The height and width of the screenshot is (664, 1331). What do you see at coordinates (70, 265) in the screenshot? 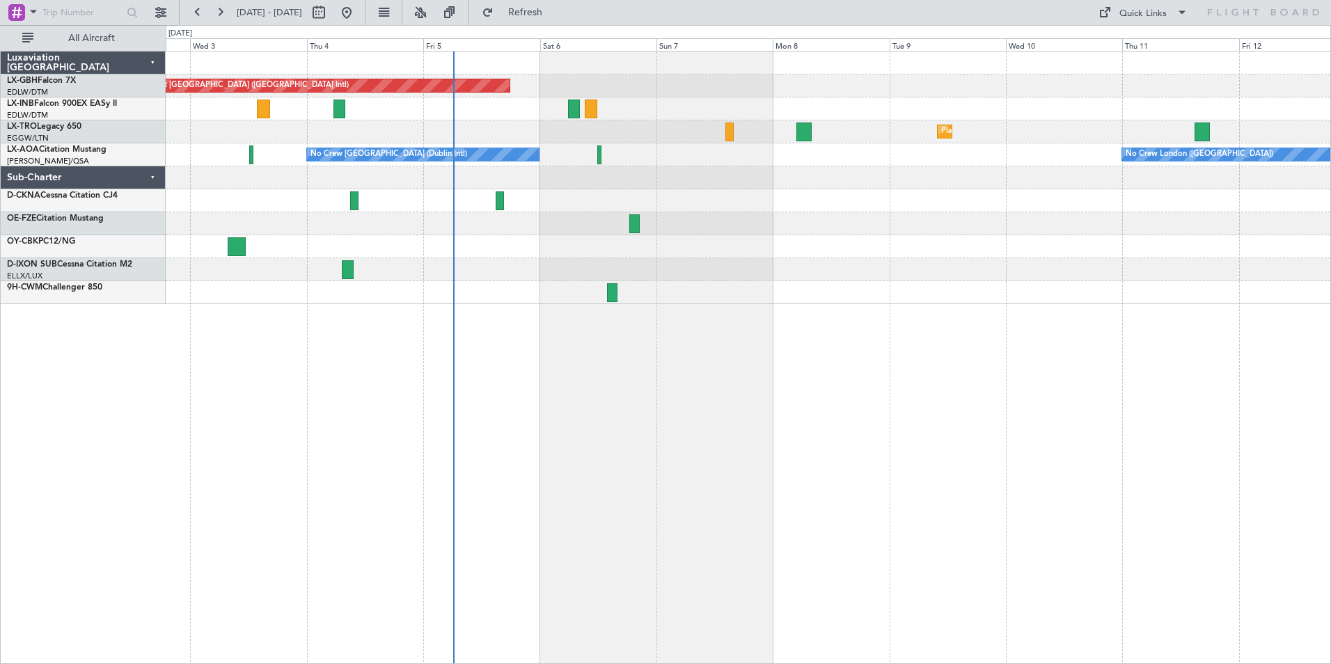
I see `a: D-IXON SUBCessna Citation M2` at bounding box center [70, 265].